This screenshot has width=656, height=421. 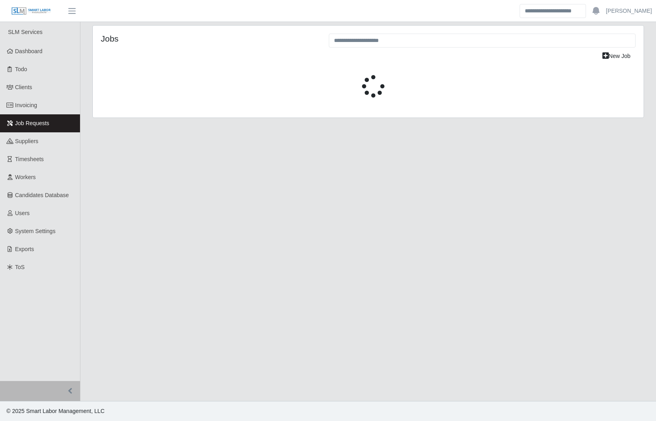 I want to click on span: Candidates Database, so click(x=42, y=195).